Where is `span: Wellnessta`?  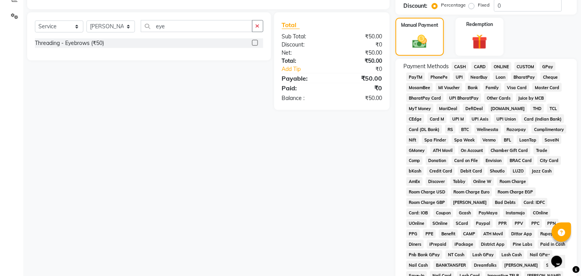 span: Wellnessta is located at coordinates (488, 129).